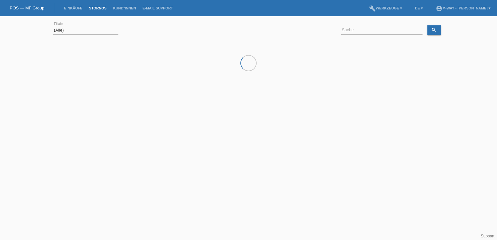 This screenshot has width=497, height=240. What do you see at coordinates (98, 8) in the screenshot?
I see `a: Stornos` at bounding box center [98, 8].